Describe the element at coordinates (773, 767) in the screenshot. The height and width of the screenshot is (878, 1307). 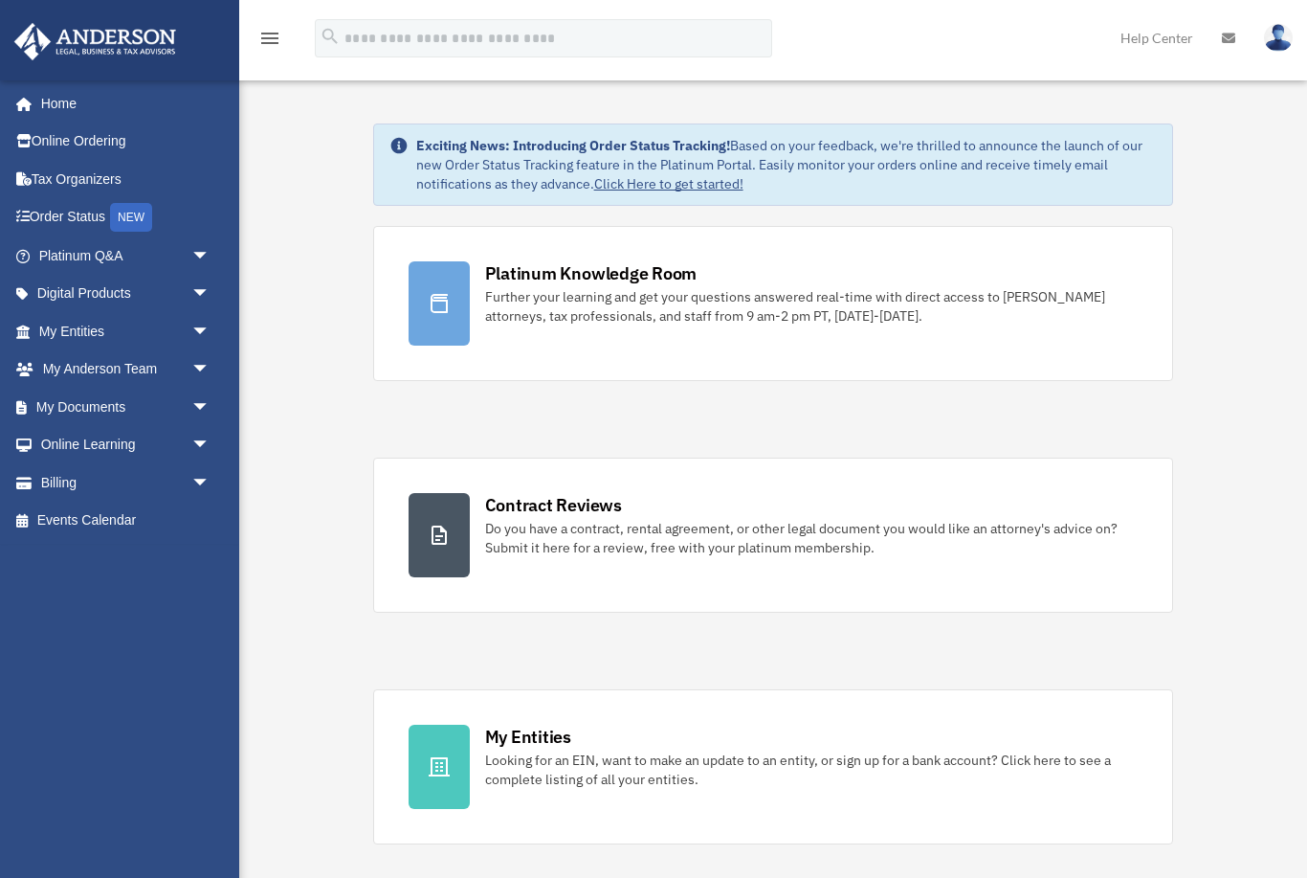
I see `a: My Entities Looking for an EIN, want to make an update to an entity, or sign up for a bank accoun...` at that location.